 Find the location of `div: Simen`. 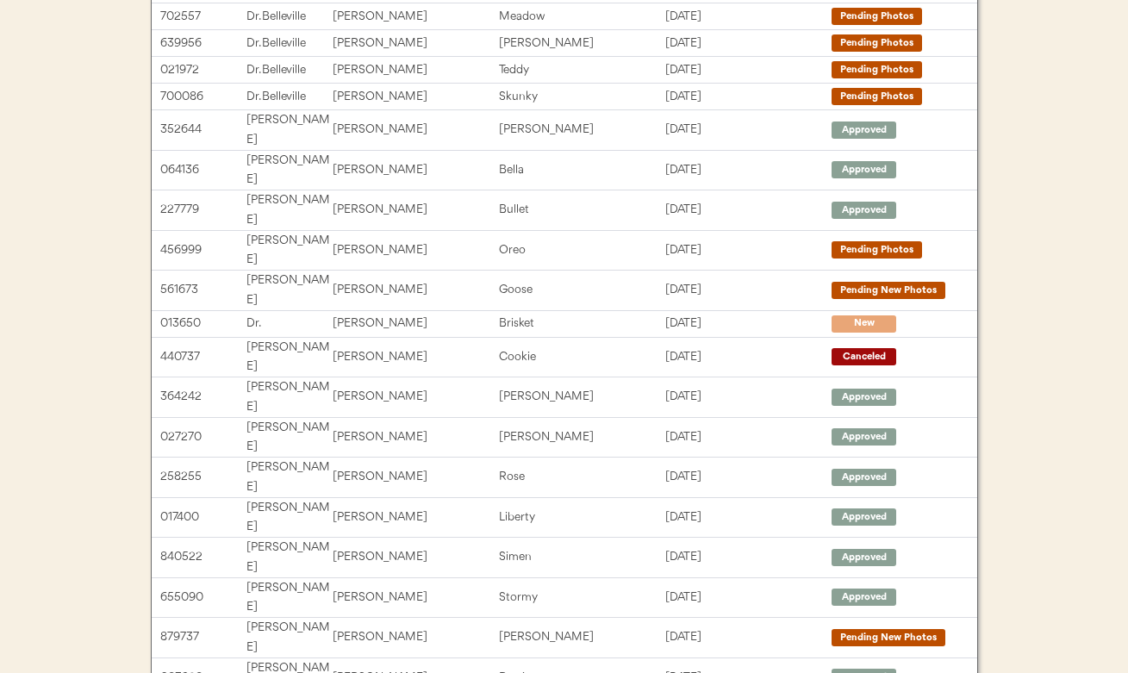

div: Simen is located at coordinates (582, 557).